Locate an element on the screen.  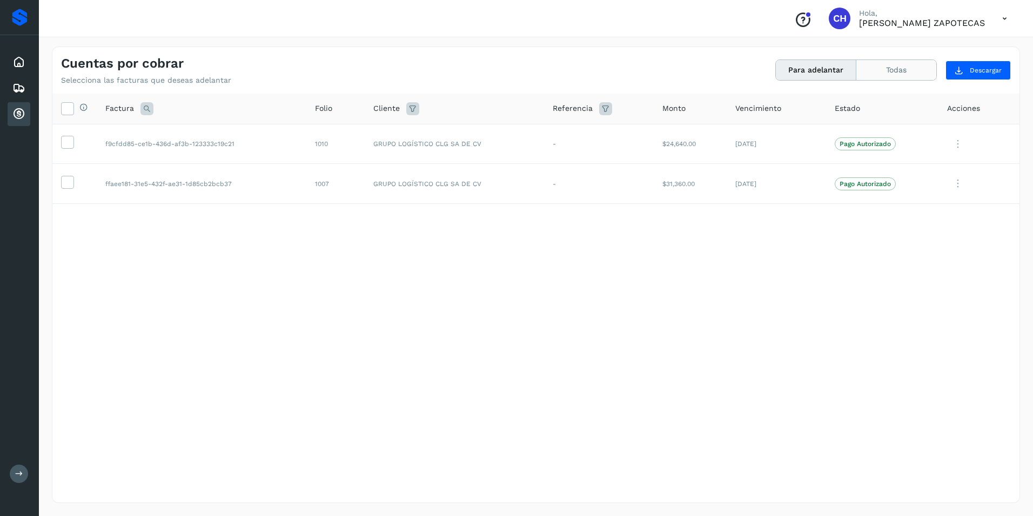
span: Acciones is located at coordinates (963, 108).